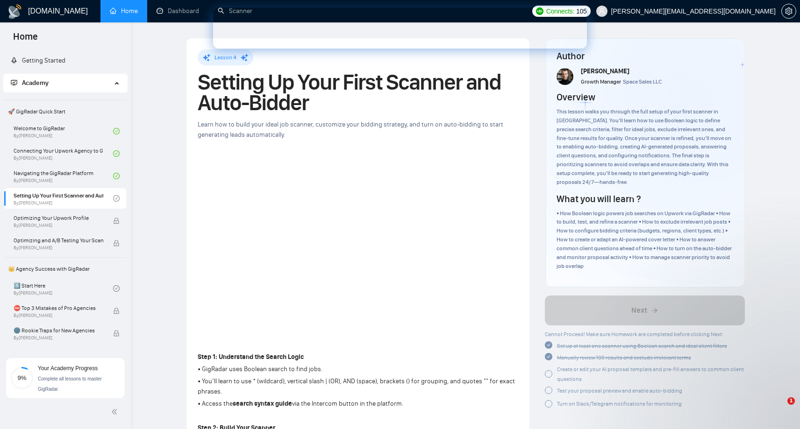  I want to click on span: Optimizing Your Upwork Profile, so click(58, 218).